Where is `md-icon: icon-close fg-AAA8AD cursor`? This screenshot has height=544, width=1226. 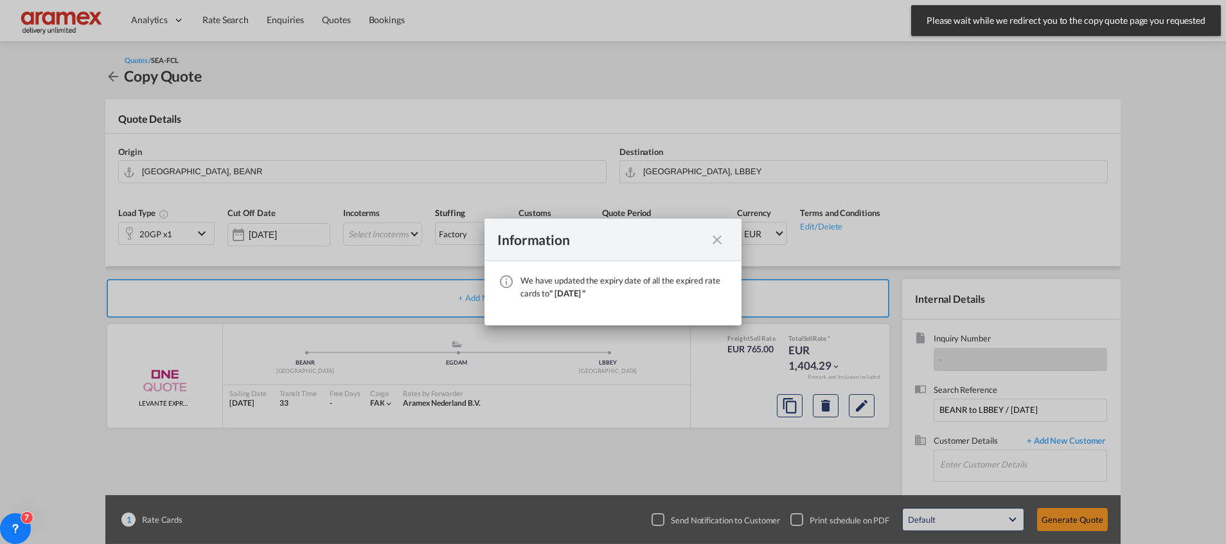 md-icon: icon-close fg-AAA8AD cursor is located at coordinates (717, 240).